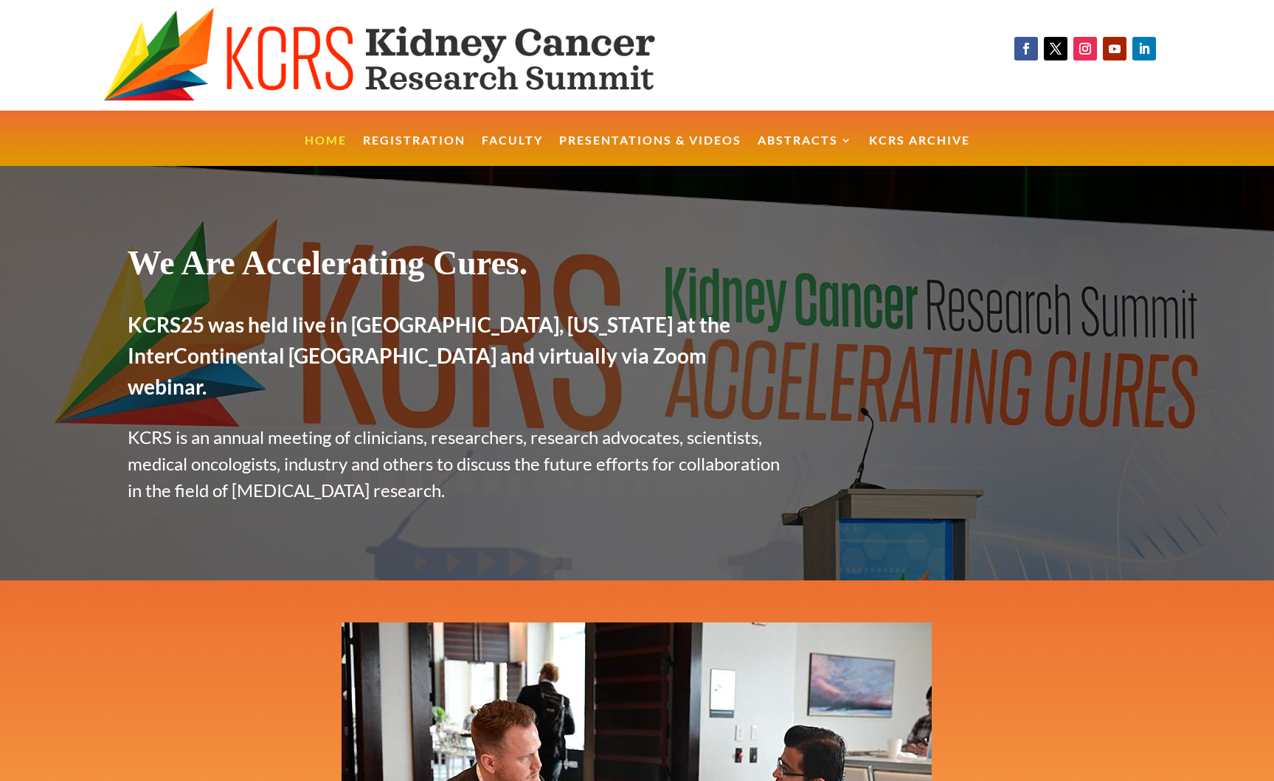  I want to click on a: KCRS Archive, so click(919, 150).